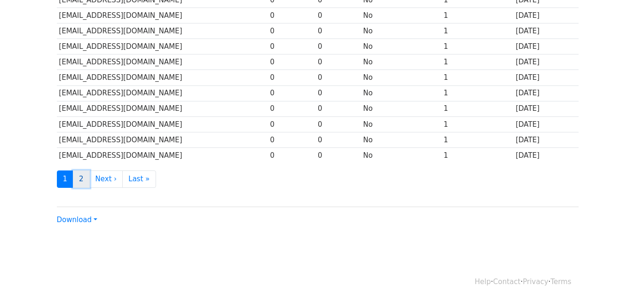  What do you see at coordinates (611, 279) in the screenshot?
I see `div: Chat Widget` at bounding box center [611, 279].